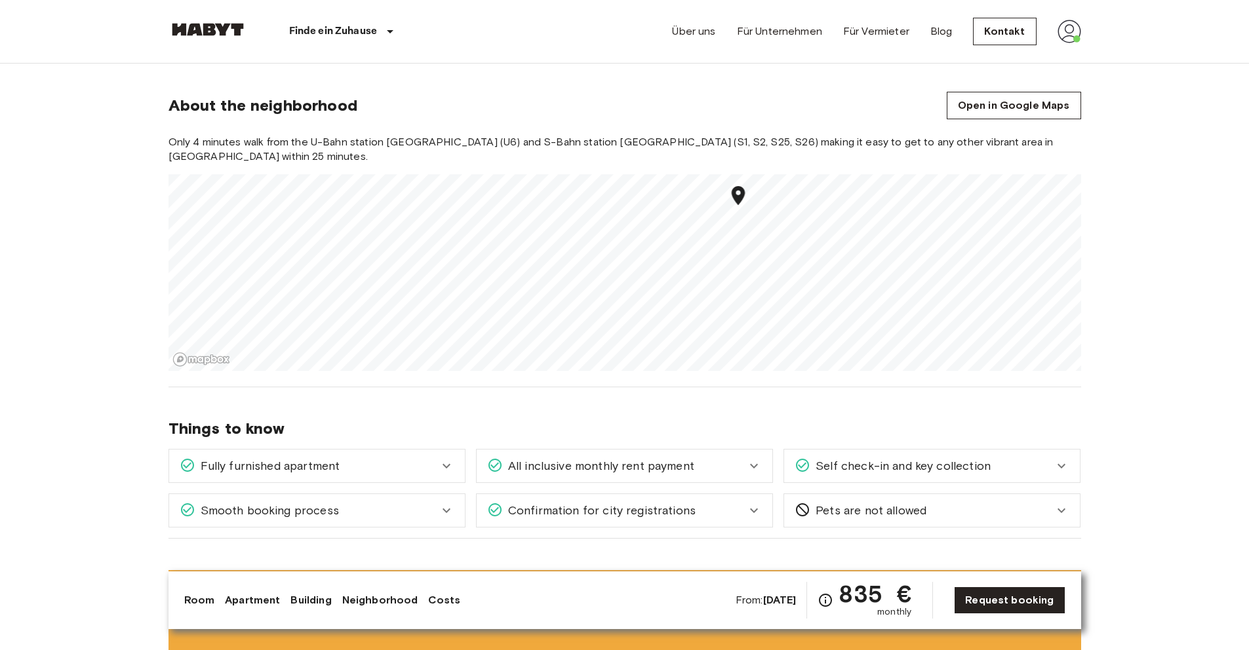 This screenshot has width=1249, height=650. What do you see at coordinates (766, 601) in the screenshot?
I see `span: From:` at bounding box center [766, 601].